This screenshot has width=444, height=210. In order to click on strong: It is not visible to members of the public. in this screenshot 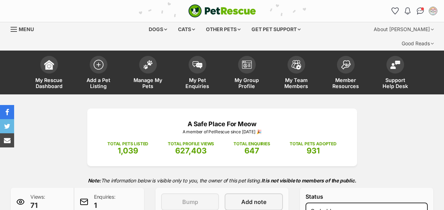, I will do `click(309, 180)`.